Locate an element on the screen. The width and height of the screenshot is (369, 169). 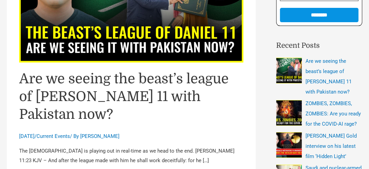
a: Current Events is located at coordinates (53, 136).